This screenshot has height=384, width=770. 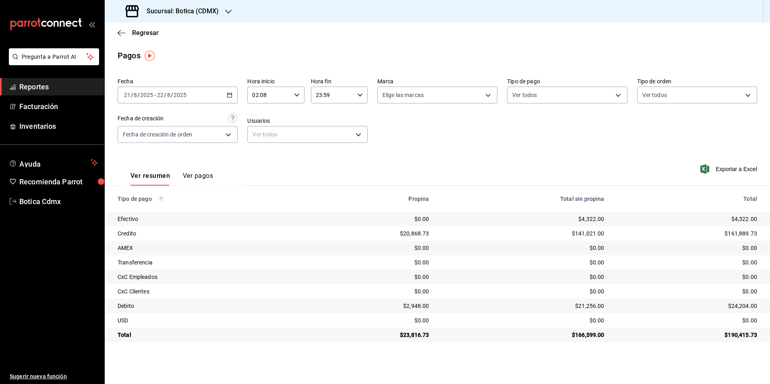 I want to click on div: $23,816.73, so click(x=371, y=335).